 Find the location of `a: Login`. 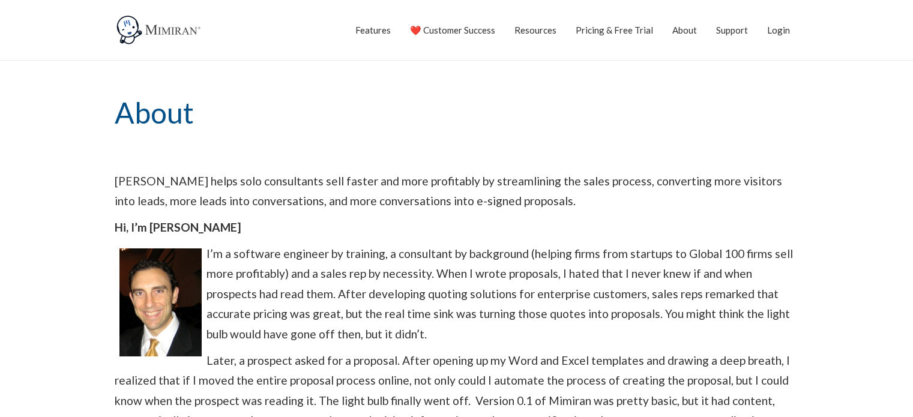

a: Login is located at coordinates (779, 30).